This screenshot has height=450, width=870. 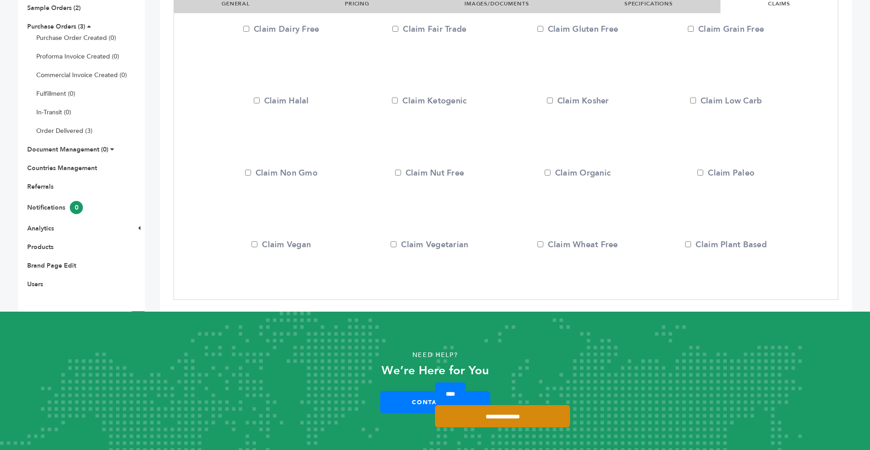 What do you see at coordinates (257, 100) in the screenshot?
I see `input: Claim Halal` at bounding box center [257, 100].